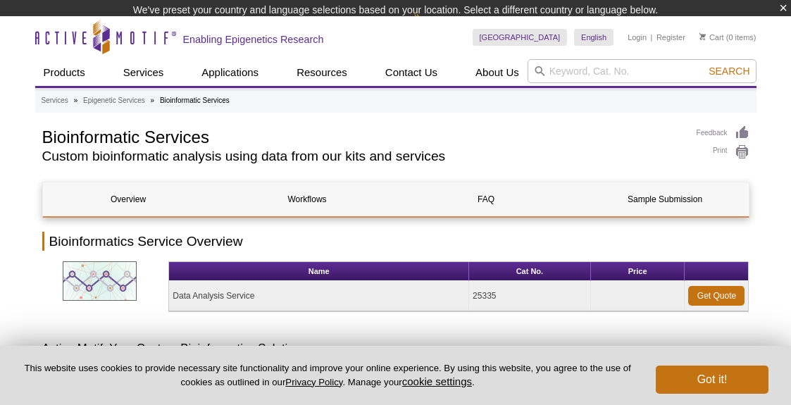  What do you see at coordinates (253, 39) in the screenshot?
I see `h2: Enabling Epigenetics Research` at bounding box center [253, 39].